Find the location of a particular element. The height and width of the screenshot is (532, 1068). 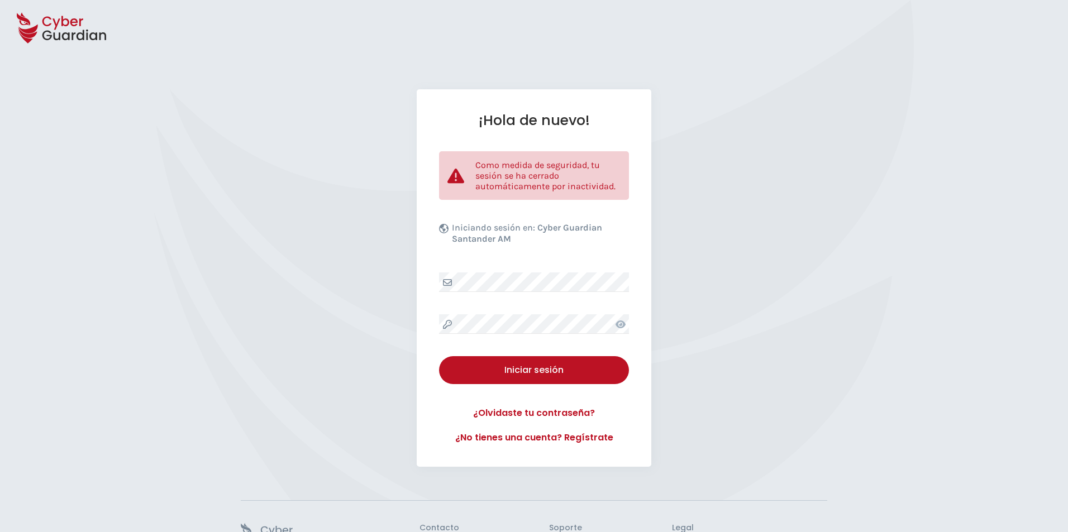

a: ¿Olvidaste tu contraseña? is located at coordinates (534, 413).